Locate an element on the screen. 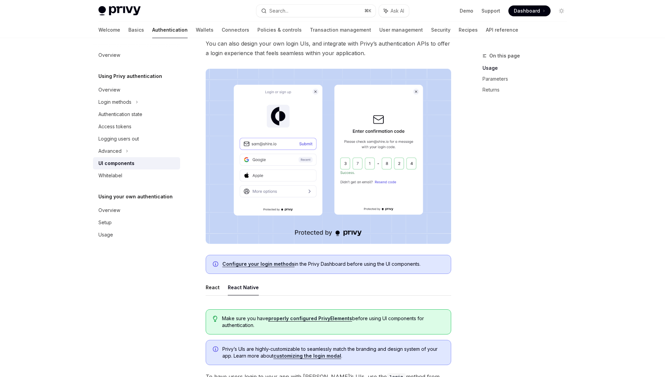 The height and width of the screenshot is (377, 665). a: Authentication is located at coordinates (170, 30).